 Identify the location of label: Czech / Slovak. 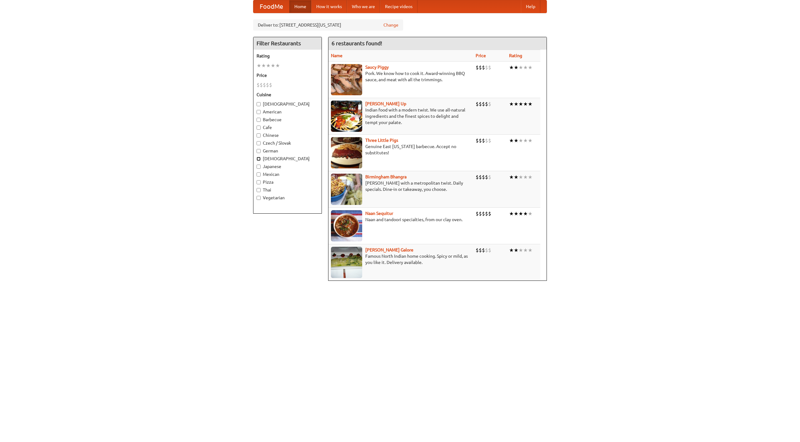
(287, 143).